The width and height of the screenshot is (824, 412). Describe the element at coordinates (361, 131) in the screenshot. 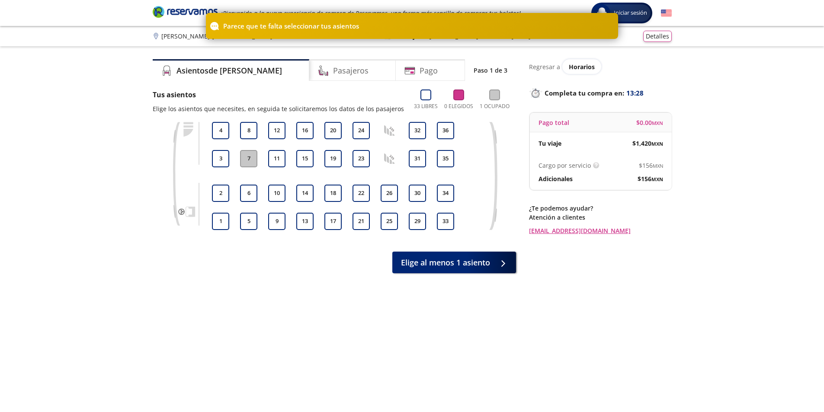

I see `button: 24` at that location.